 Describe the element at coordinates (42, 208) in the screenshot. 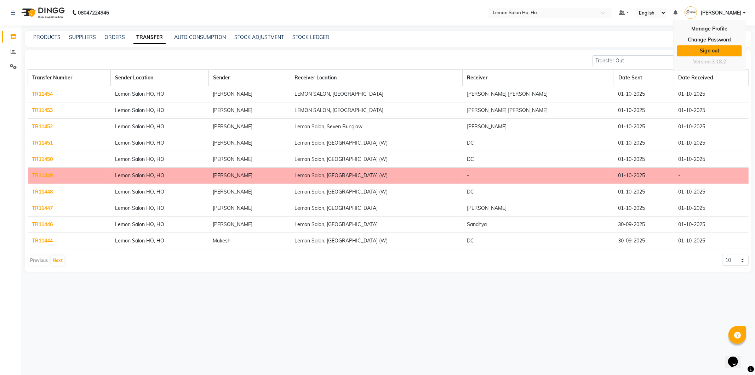

I see `a: TR11447` at that location.